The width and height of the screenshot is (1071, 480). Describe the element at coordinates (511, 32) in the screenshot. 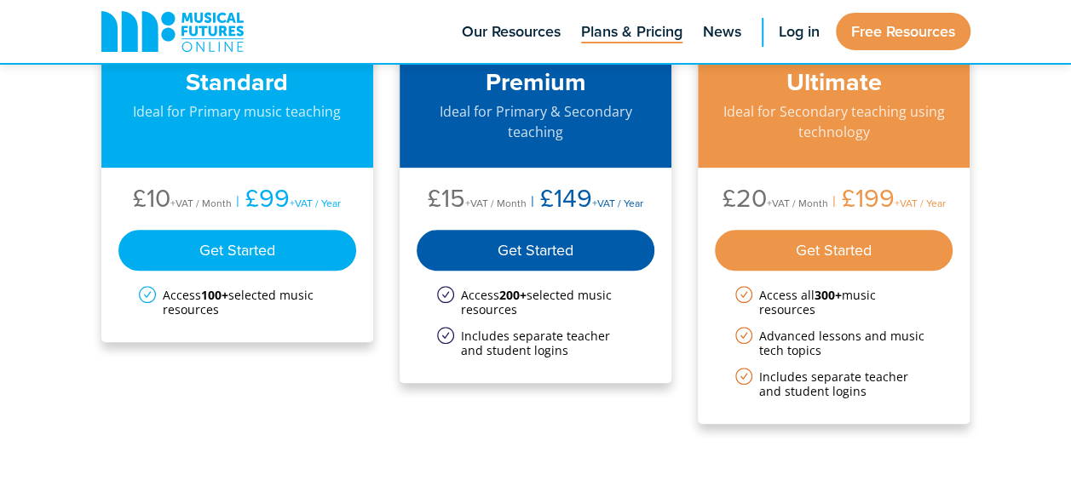

I see `span: Our Resources` at that location.